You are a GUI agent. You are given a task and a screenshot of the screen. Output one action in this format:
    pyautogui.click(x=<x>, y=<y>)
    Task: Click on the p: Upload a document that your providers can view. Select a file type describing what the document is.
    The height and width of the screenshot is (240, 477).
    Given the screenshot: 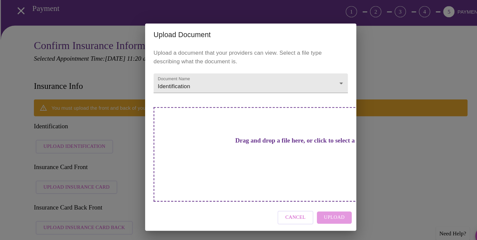 What is the action you would take?
    pyautogui.click(x=238, y=54)
    